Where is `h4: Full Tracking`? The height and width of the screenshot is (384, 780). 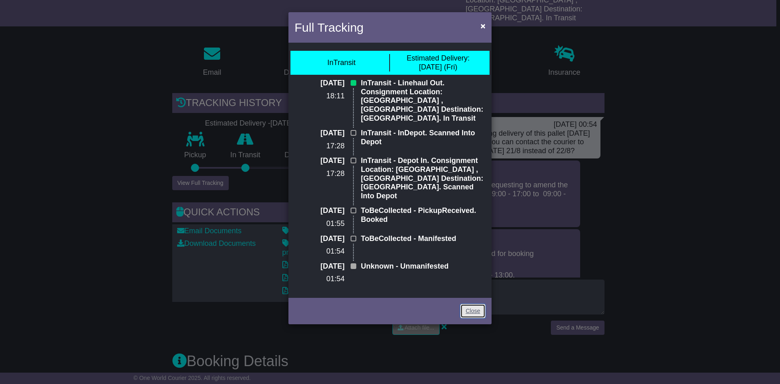
h4: Full Tracking is located at coordinates (329, 27).